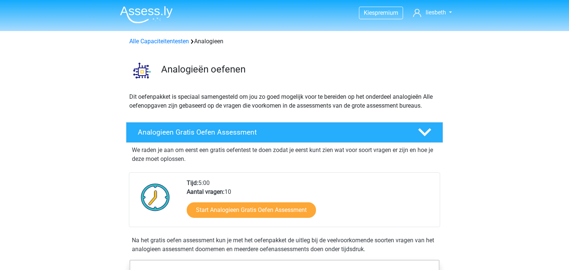 This screenshot has height=270, width=569. Describe the element at coordinates (432, 13) in the screenshot. I see `a: liesbeth` at that location.